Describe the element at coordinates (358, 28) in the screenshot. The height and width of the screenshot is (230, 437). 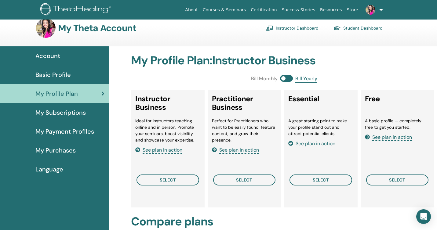
I see `a: Student Dashboard` at that location.